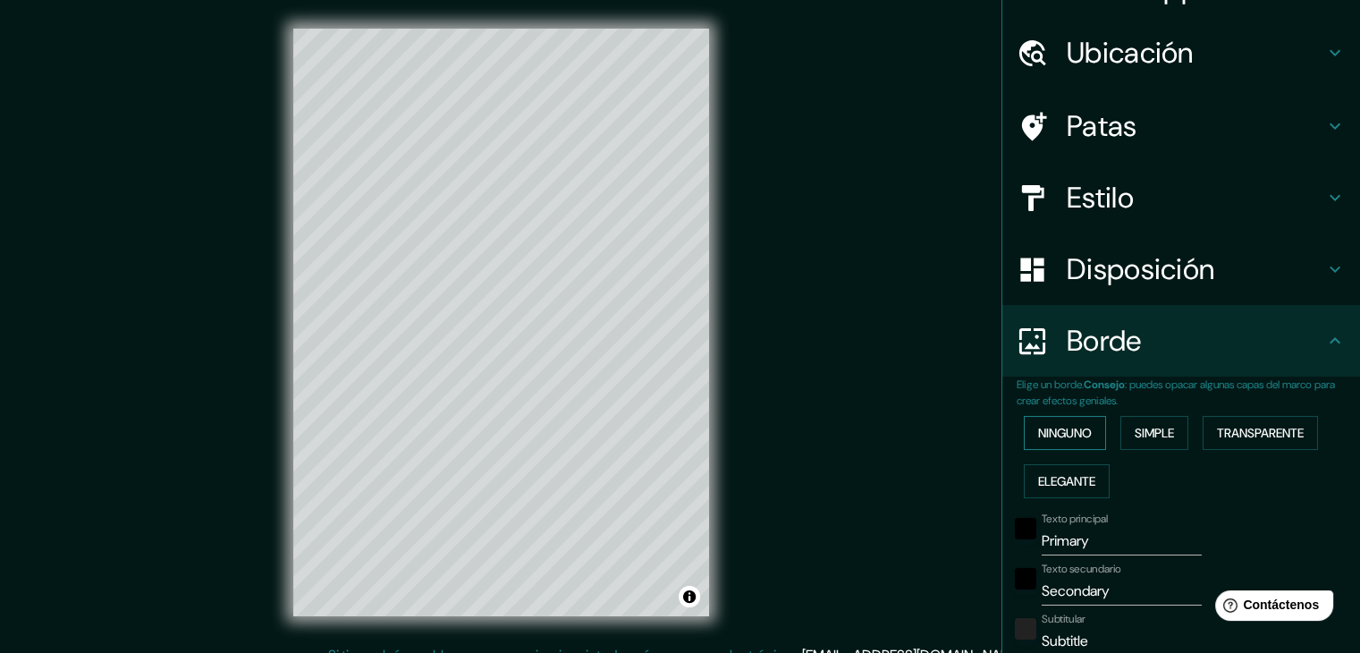 The height and width of the screenshot is (653, 1360). What do you see at coordinates (1154, 433) in the screenshot?
I see `font: Simple` at bounding box center [1154, 433].